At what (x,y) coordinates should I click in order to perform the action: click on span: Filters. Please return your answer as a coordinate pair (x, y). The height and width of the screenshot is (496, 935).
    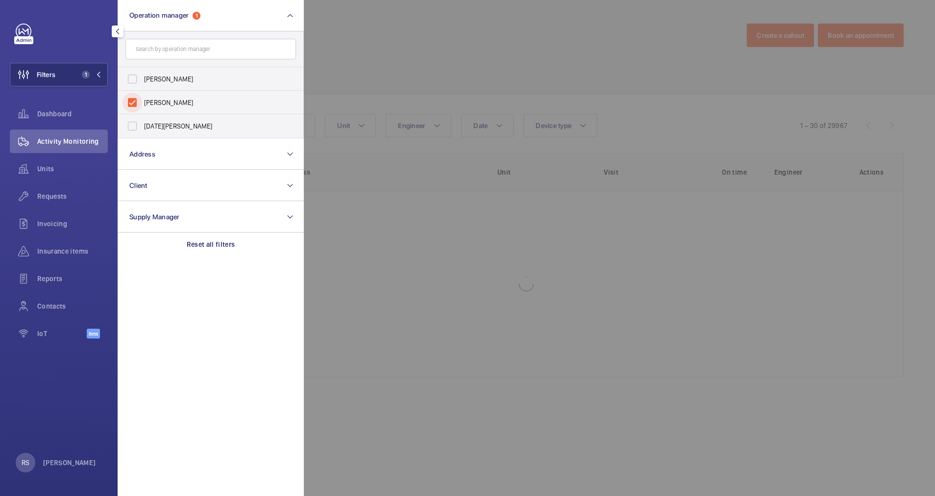
    Looking at the image, I should click on (46, 75).